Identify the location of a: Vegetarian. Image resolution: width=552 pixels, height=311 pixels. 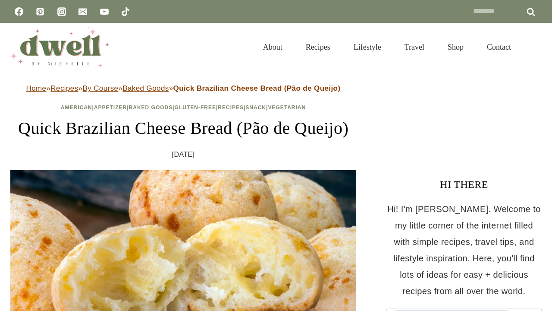
(287, 107).